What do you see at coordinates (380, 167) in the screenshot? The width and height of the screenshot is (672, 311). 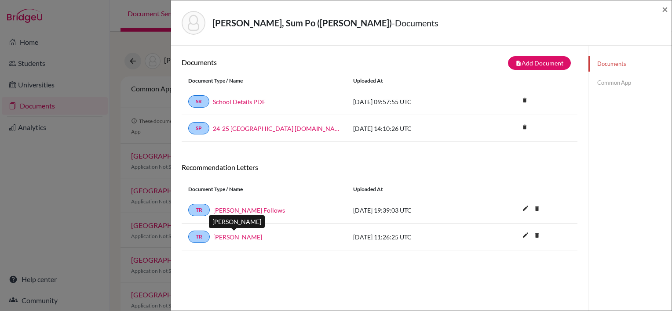 I see `h6: Recommendation Letters` at bounding box center [380, 167].